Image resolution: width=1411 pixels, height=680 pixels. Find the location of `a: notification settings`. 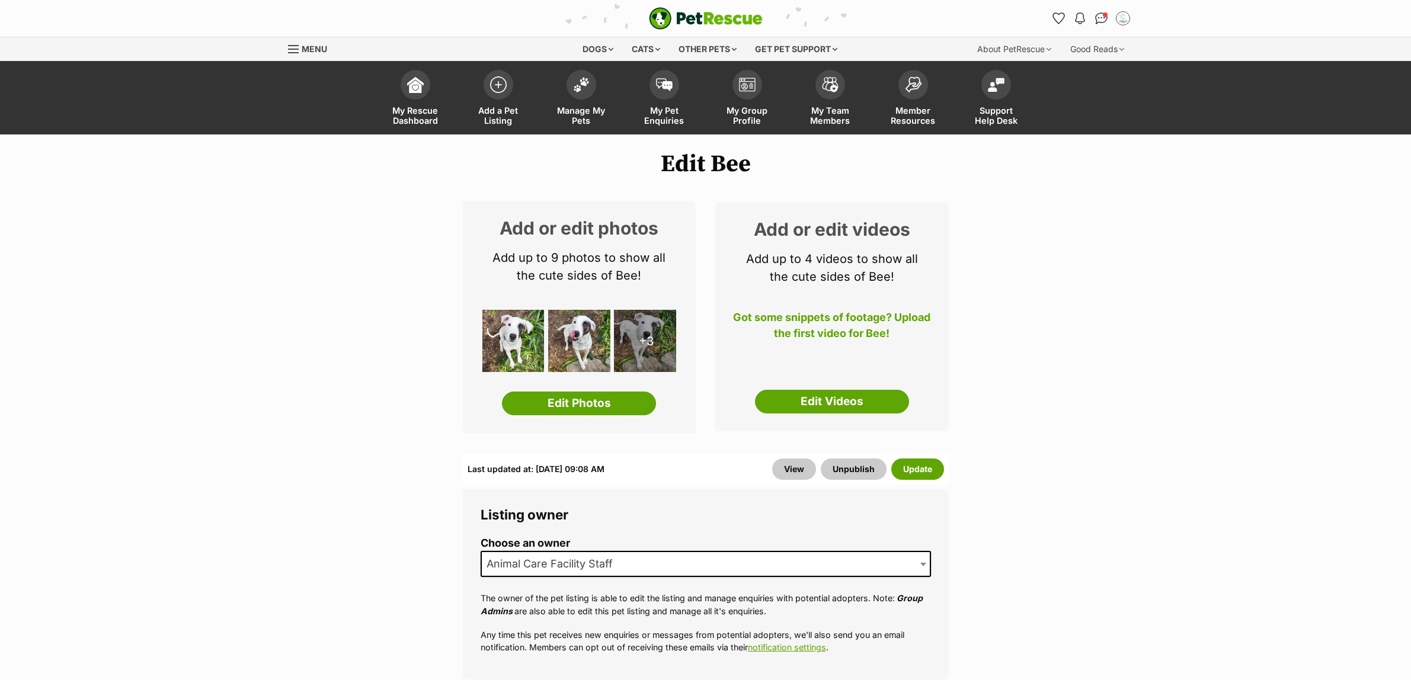

a: notification settings is located at coordinates (787, 647).